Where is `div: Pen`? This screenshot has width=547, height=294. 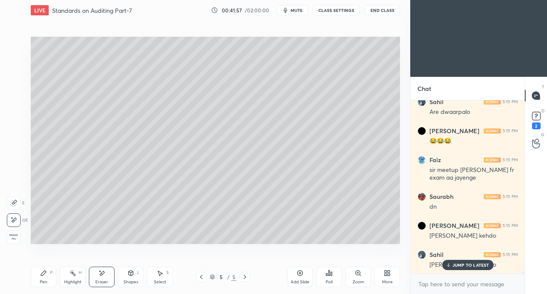 div: Pen is located at coordinates (44, 282).